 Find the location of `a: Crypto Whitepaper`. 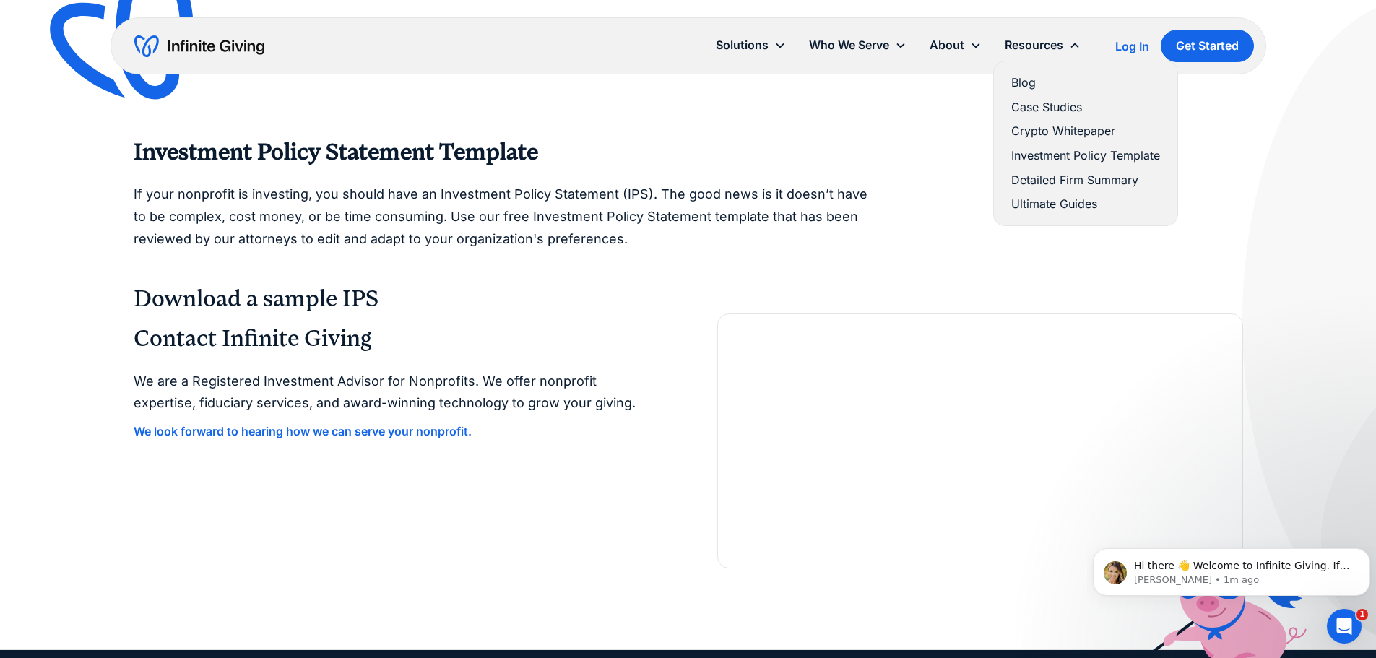

a: Crypto Whitepaper is located at coordinates (1086, 131).